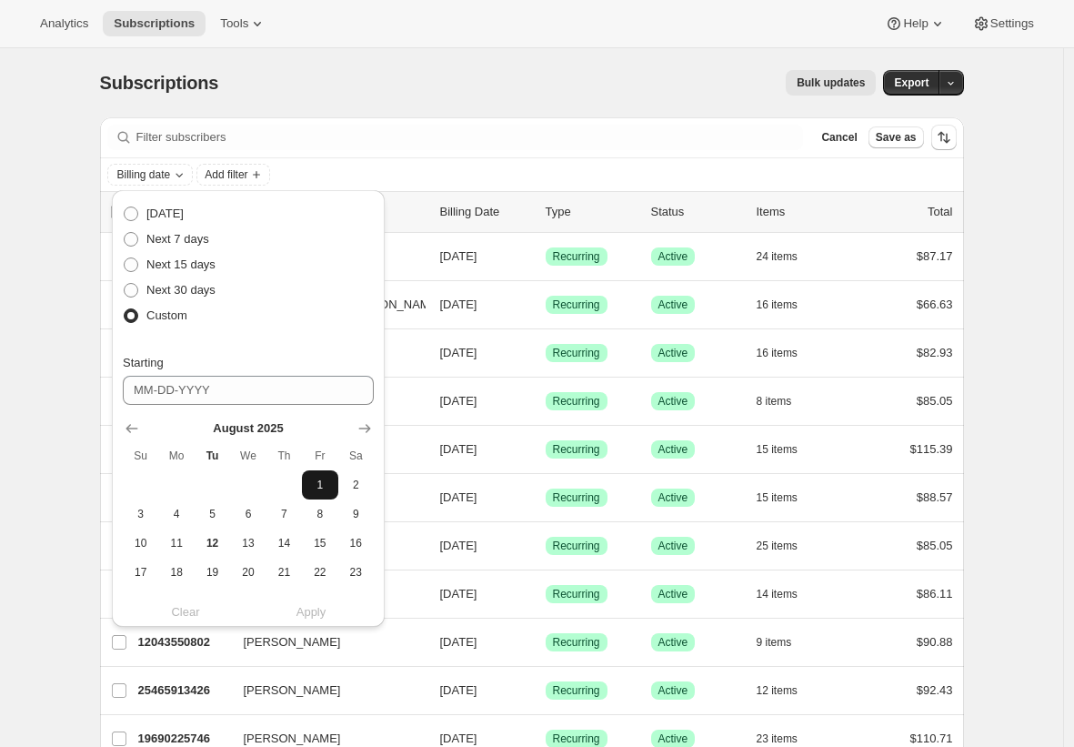 This screenshot has height=747, width=1074. I want to click on button: 15 items, so click(787, 498).